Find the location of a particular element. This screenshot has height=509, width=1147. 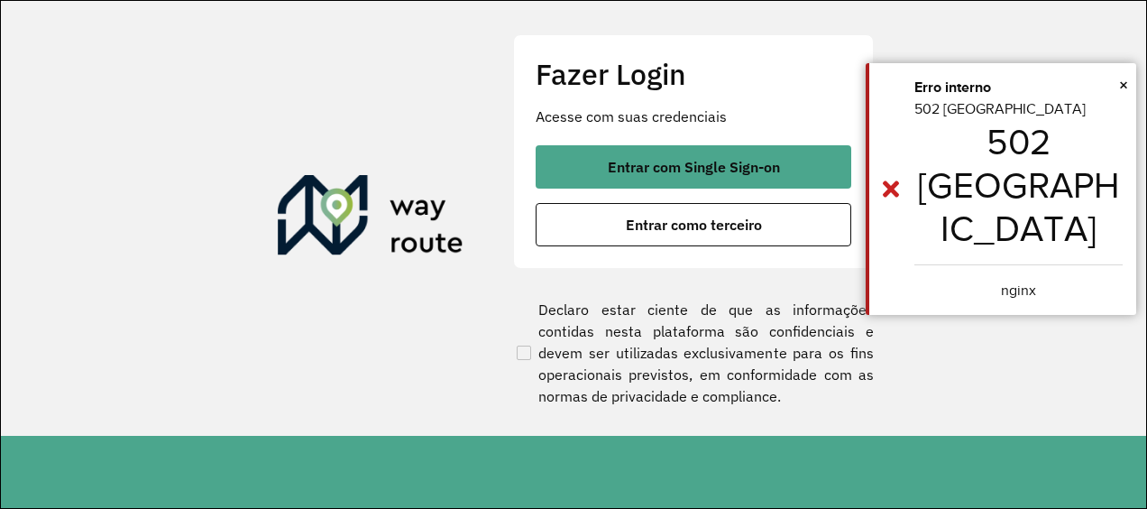

button: Close is located at coordinates (1124, 85).